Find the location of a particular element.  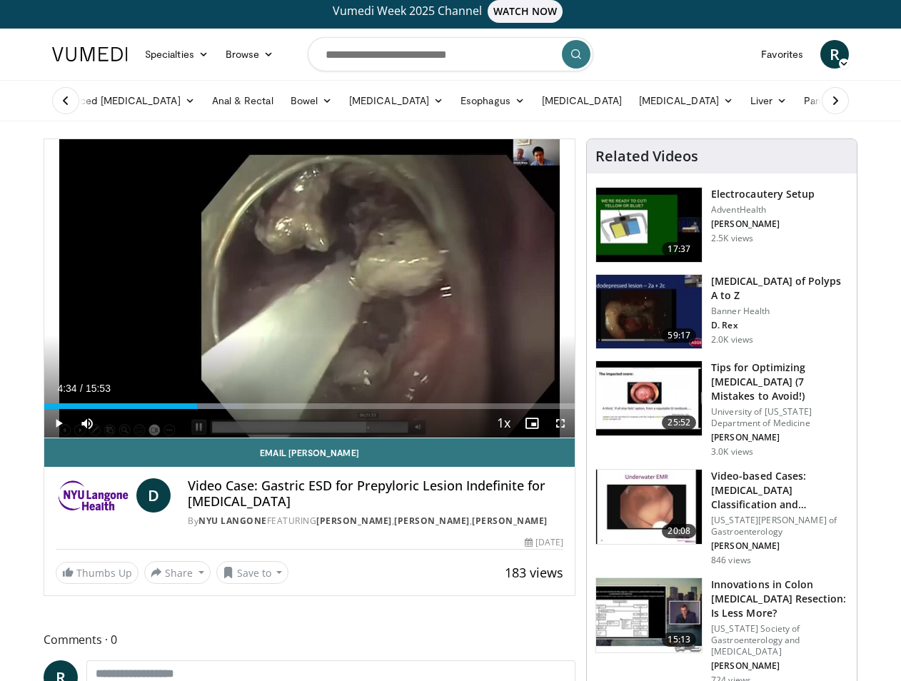

button: Save to is located at coordinates (253, 573).